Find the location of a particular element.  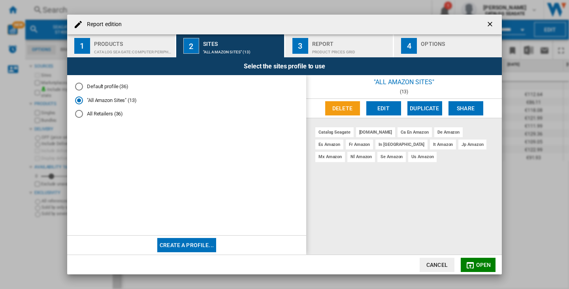

div: 3 is located at coordinates (300, 46).